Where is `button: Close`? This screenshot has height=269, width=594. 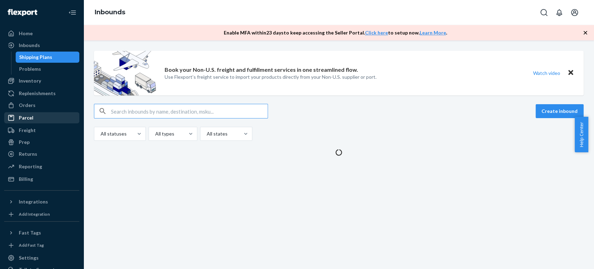 button: Close is located at coordinates (571, 73).